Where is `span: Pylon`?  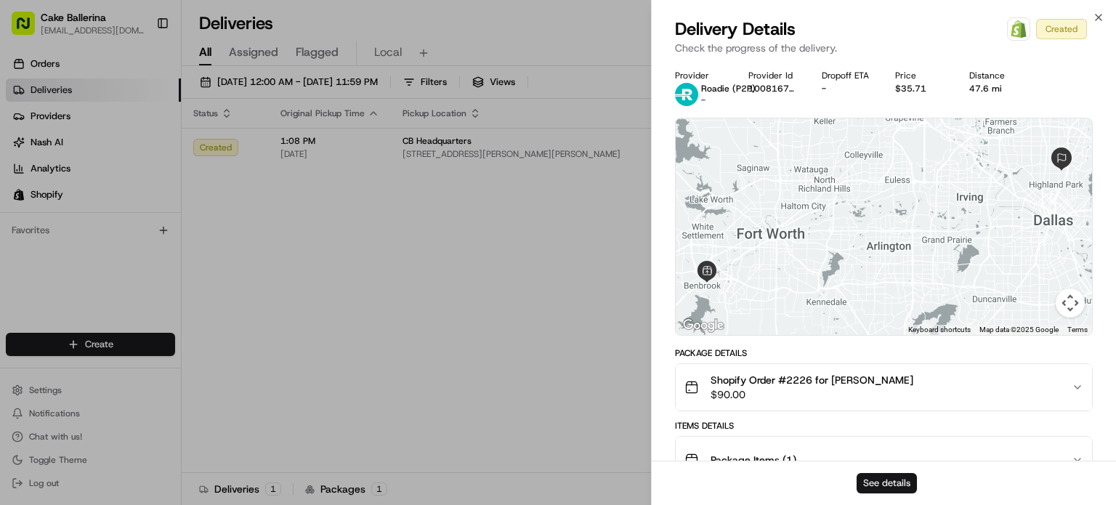 span: Pylon is located at coordinates (160, 365).